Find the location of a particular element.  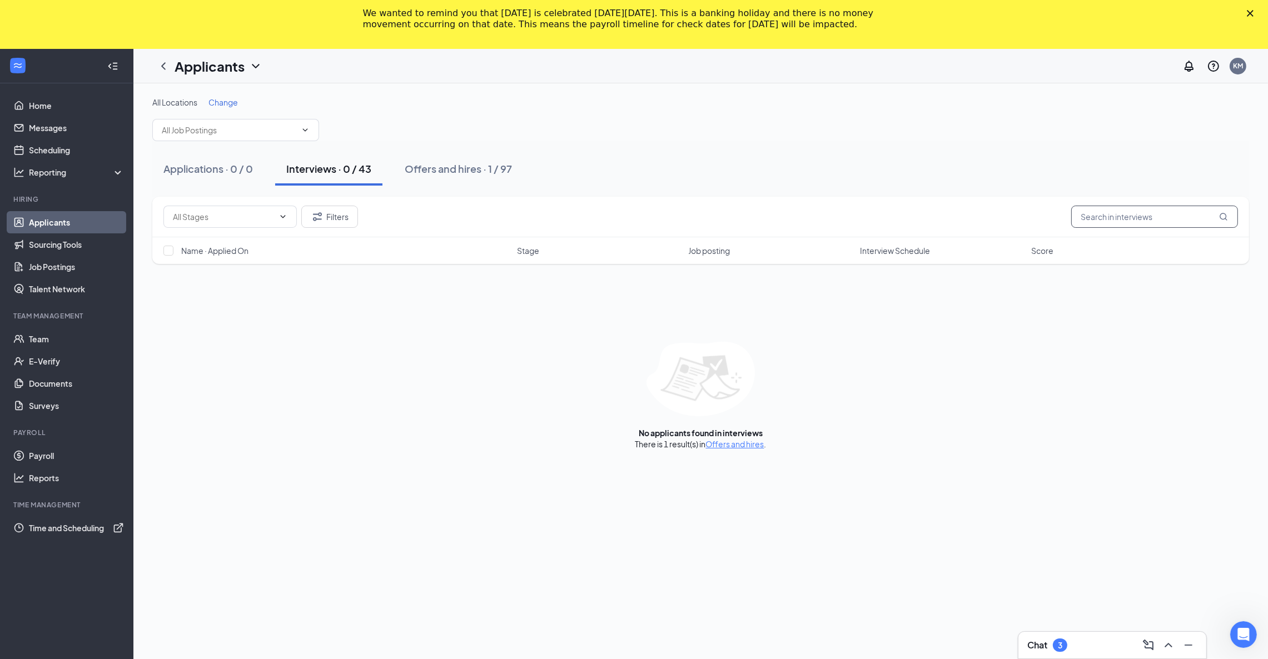

a: Job Postings is located at coordinates (76, 267).